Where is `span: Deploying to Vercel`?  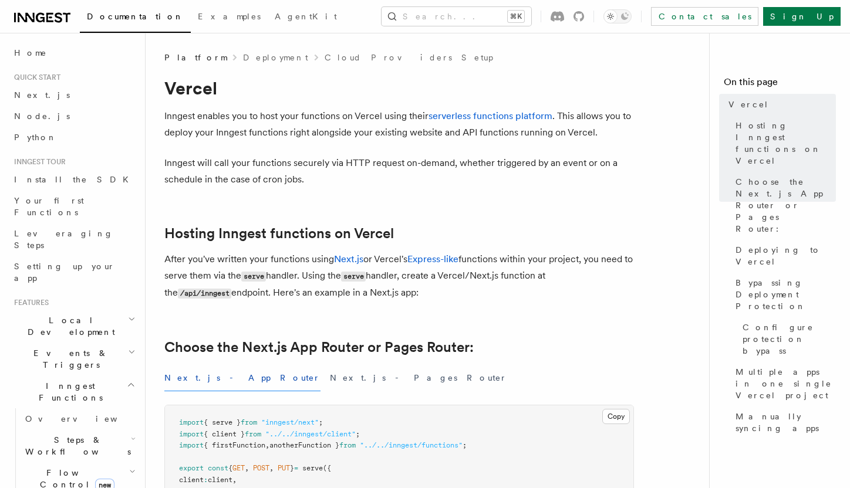 span: Deploying to Vercel is located at coordinates (785, 256).